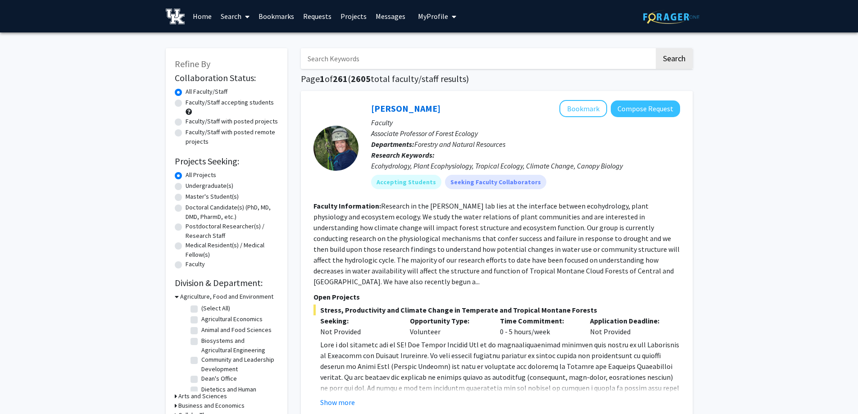 The width and height of the screenshot is (858, 414). Describe the element at coordinates (390, 16) in the screenshot. I see `a: Messages` at that location.